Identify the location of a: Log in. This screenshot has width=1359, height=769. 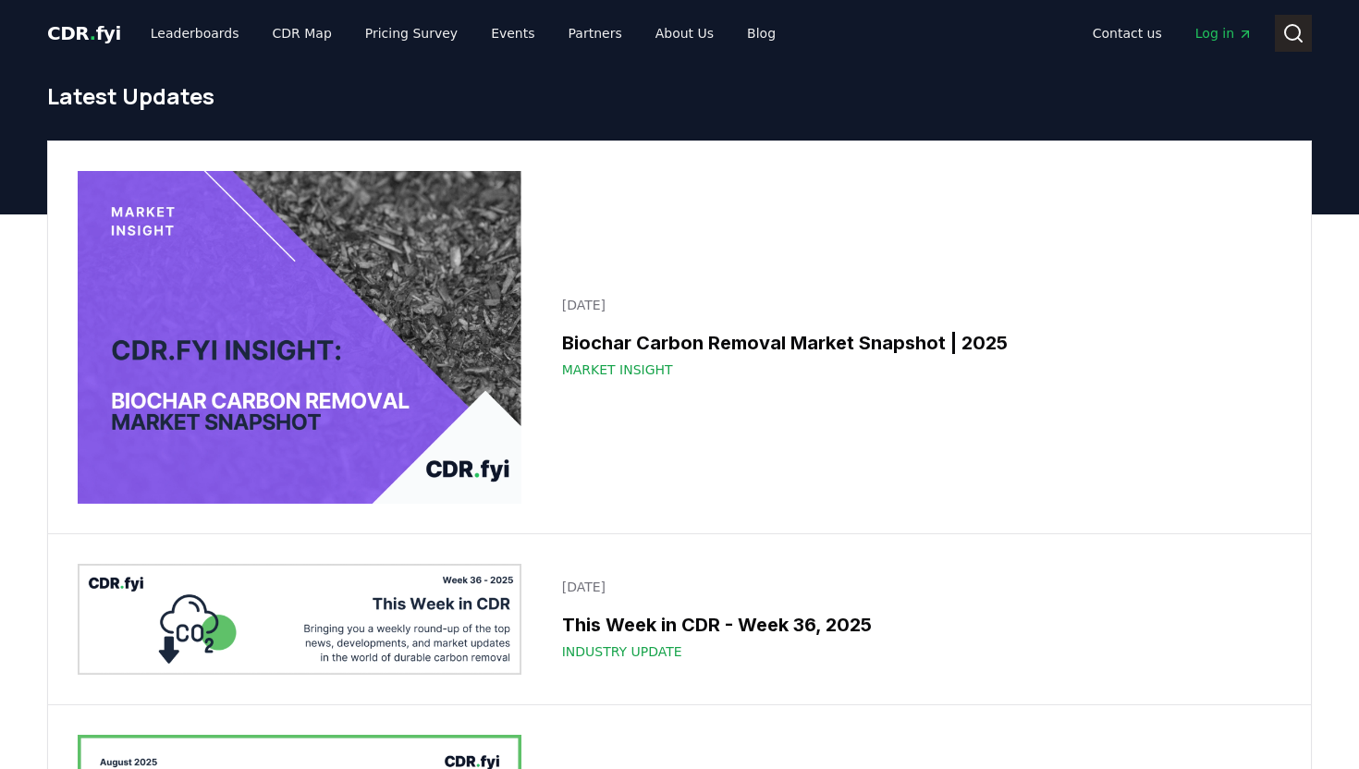
(1224, 33).